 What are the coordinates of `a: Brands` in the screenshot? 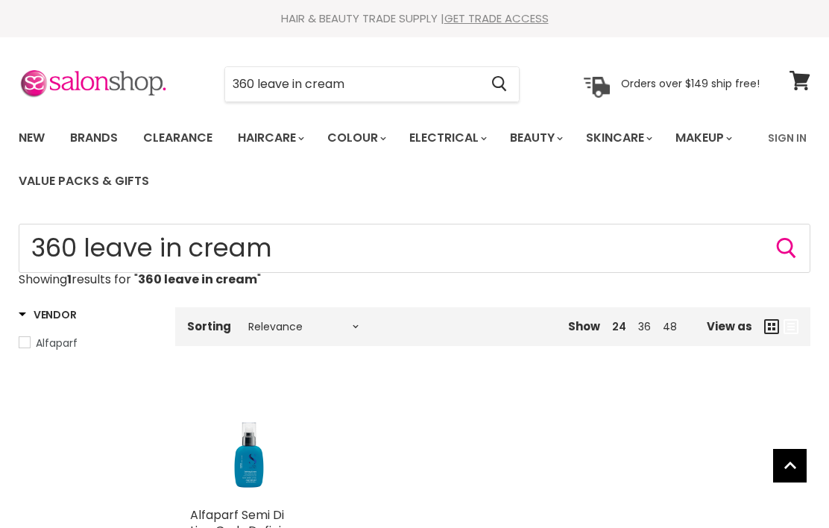 It's located at (94, 138).